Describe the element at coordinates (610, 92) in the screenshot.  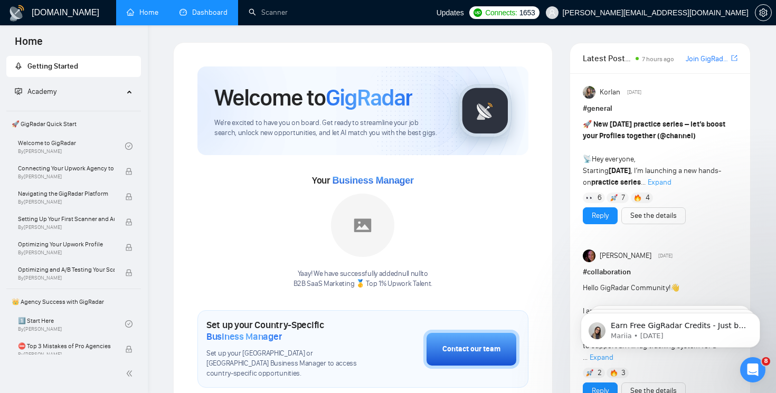
I see `span: Korlan` at that location.